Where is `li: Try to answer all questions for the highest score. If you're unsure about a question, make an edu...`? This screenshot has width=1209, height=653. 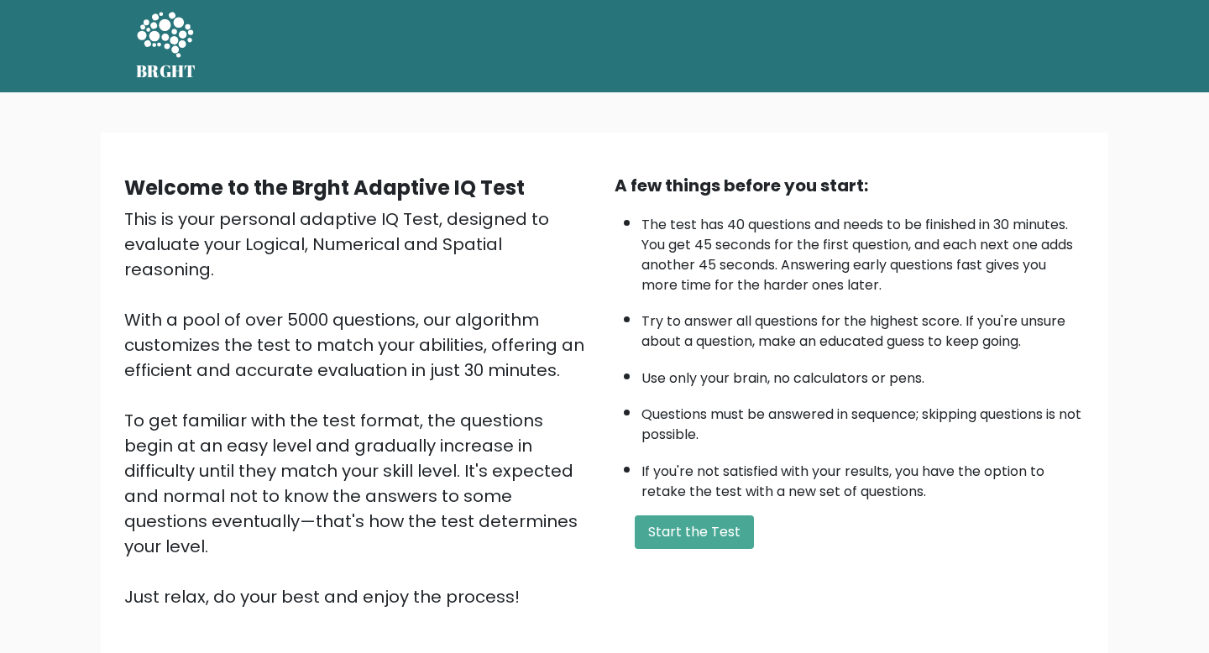 li: Try to answer all questions for the highest score. If you're unsure about a question, make an edu... is located at coordinates (863, 327).